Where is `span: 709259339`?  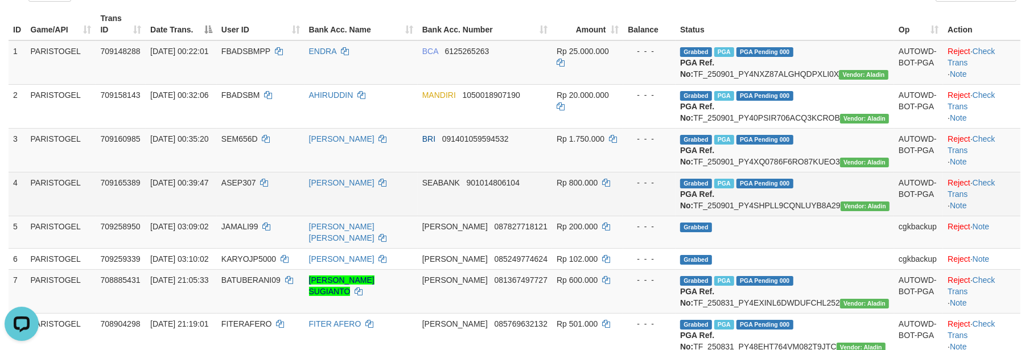
span: 709259339 is located at coordinates (120, 259).